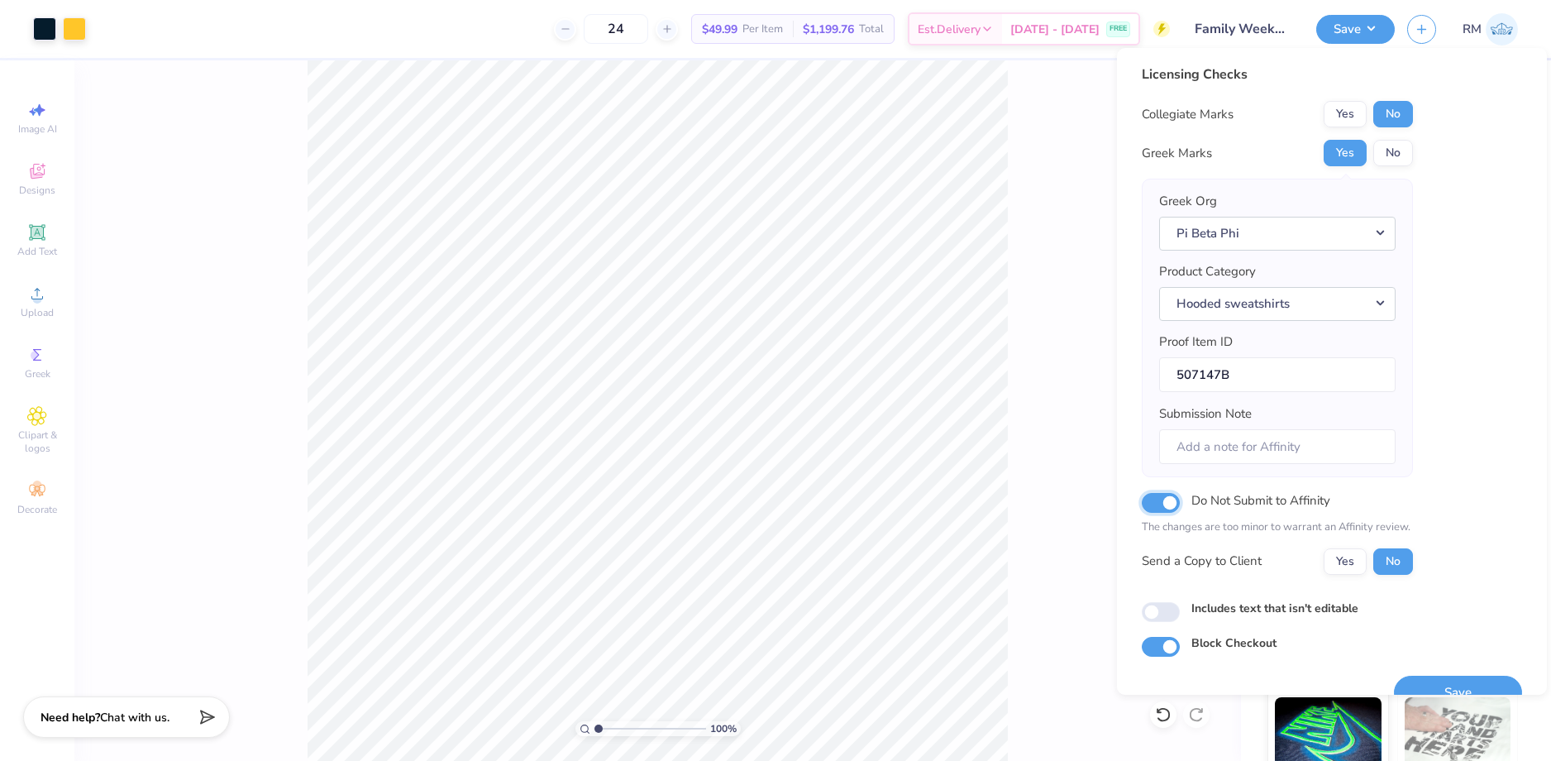 This screenshot has width=1551, height=761. Describe the element at coordinates (1278, 528) in the screenshot. I see `p: The changes are too minor to warrant an Affinity review.` at that location.